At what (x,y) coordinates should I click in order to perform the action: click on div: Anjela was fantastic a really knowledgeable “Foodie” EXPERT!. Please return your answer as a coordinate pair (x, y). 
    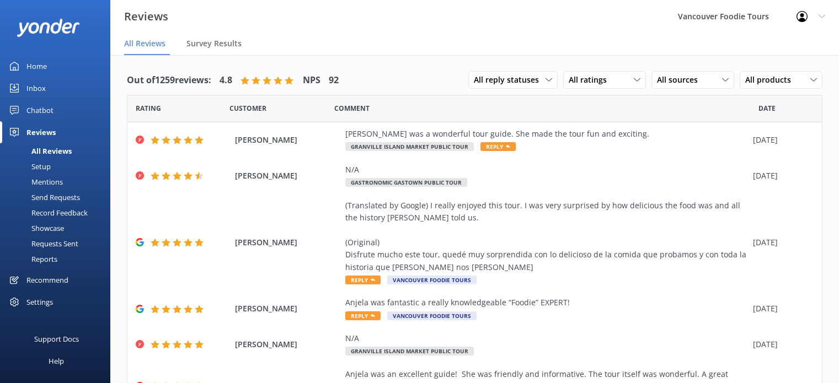
    Looking at the image, I should click on (546, 303).